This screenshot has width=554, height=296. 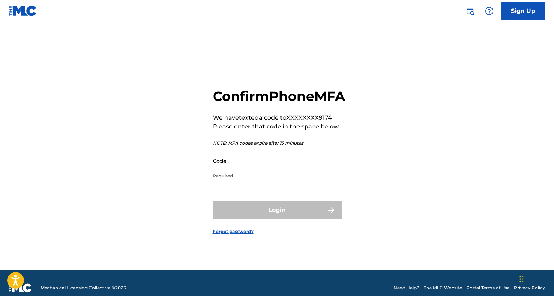 What do you see at coordinates (470, 11) in the screenshot?
I see `img: search` at bounding box center [470, 11].